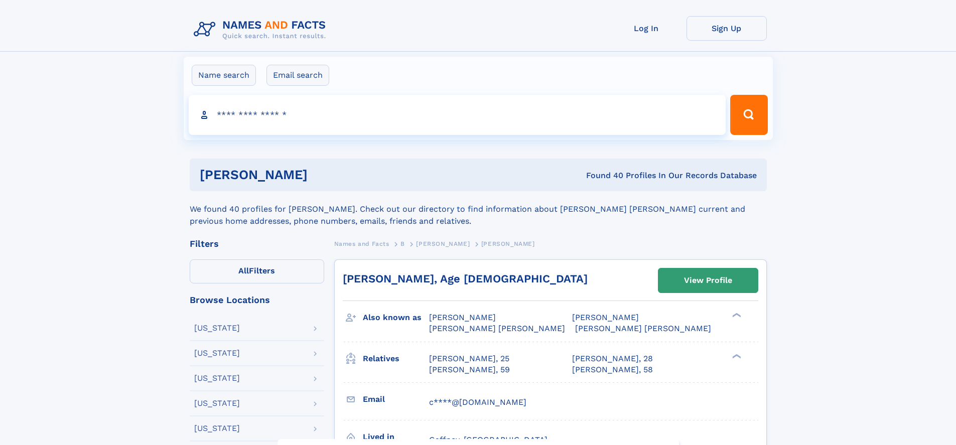  I want to click on div: Browse Locations, so click(257, 300).